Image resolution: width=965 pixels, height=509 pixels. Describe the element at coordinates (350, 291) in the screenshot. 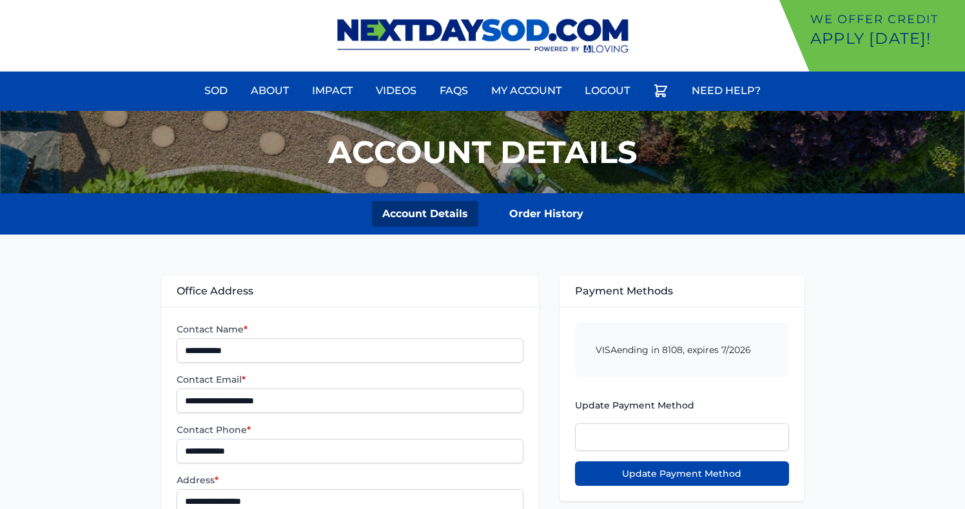

I see `div: Office Address` at that location.